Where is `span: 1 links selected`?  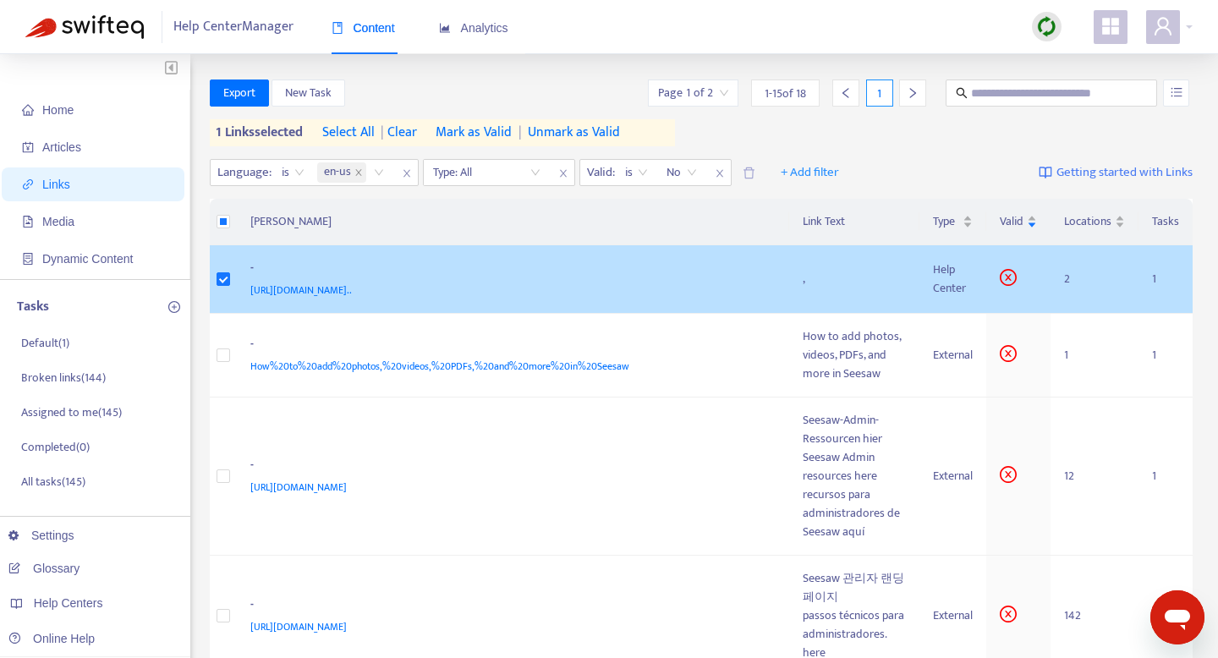
span: 1 links selected is located at coordinates (256, 133).